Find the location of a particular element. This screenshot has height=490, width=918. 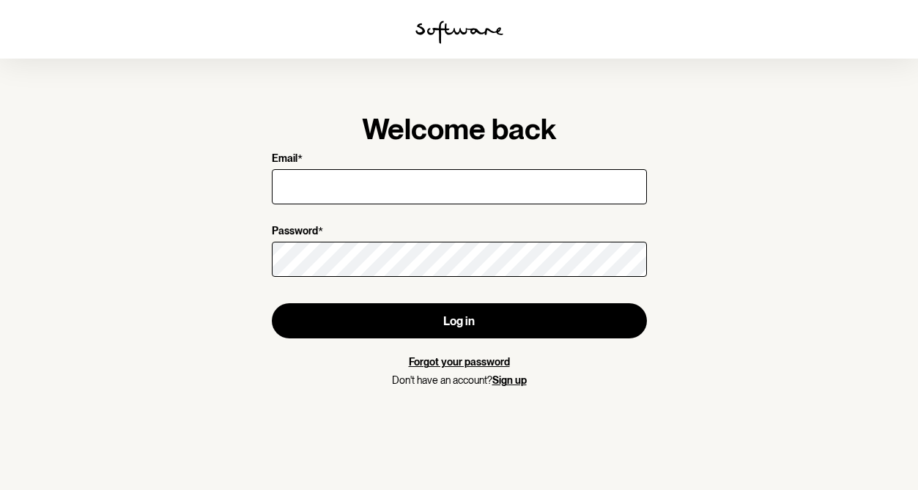

button: Log in is located at coordinates (459, 321).